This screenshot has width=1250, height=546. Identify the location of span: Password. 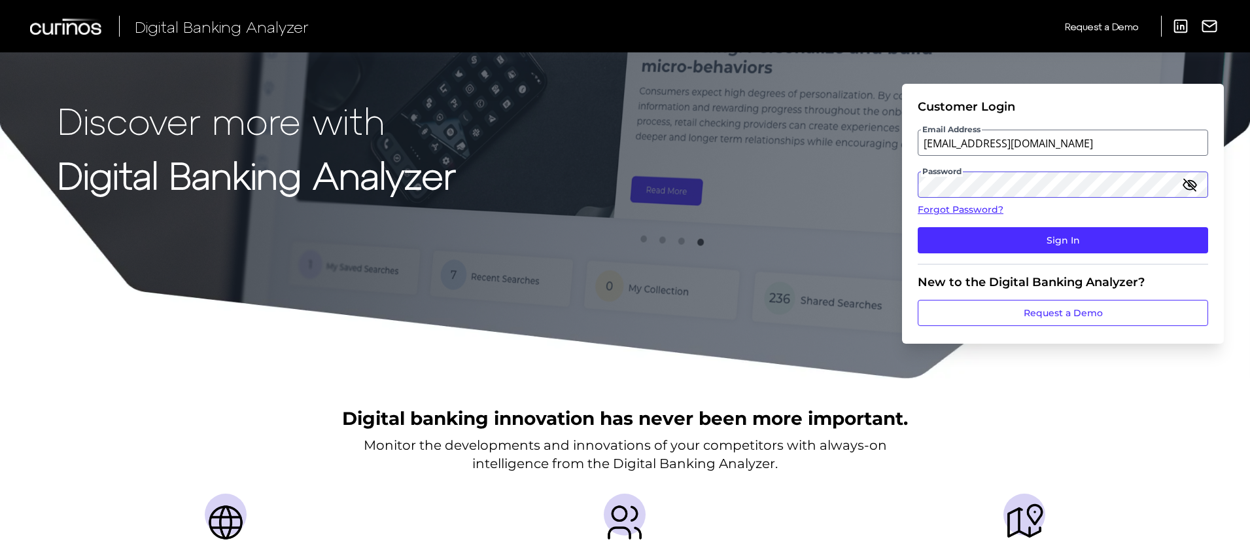
(942, 171).